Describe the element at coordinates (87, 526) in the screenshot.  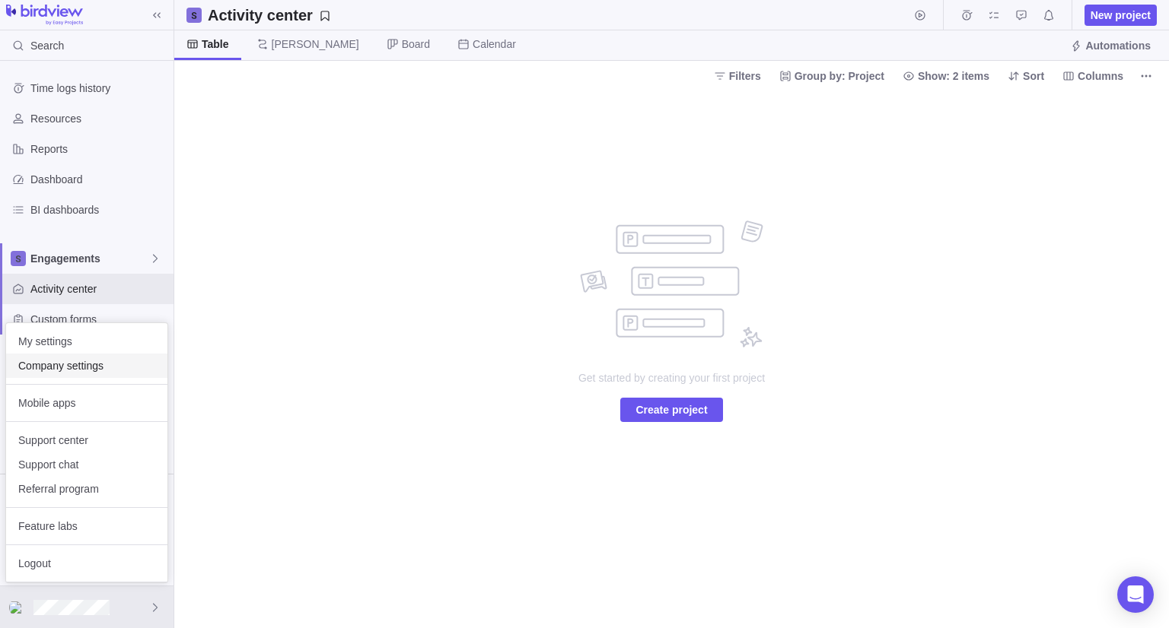
I see `span: Feature labs` at that location.